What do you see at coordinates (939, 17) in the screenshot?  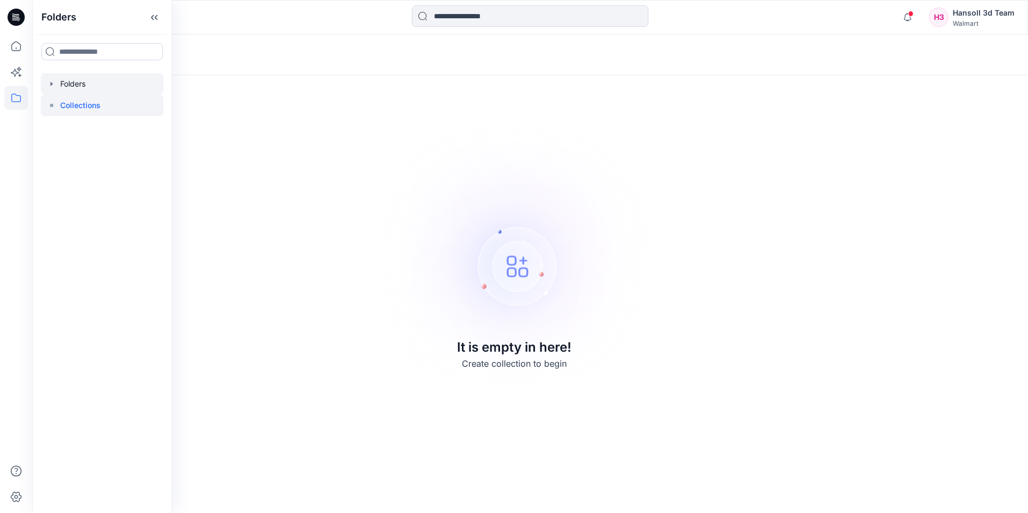 I see `div: H3` at bounding box center [939, 17].